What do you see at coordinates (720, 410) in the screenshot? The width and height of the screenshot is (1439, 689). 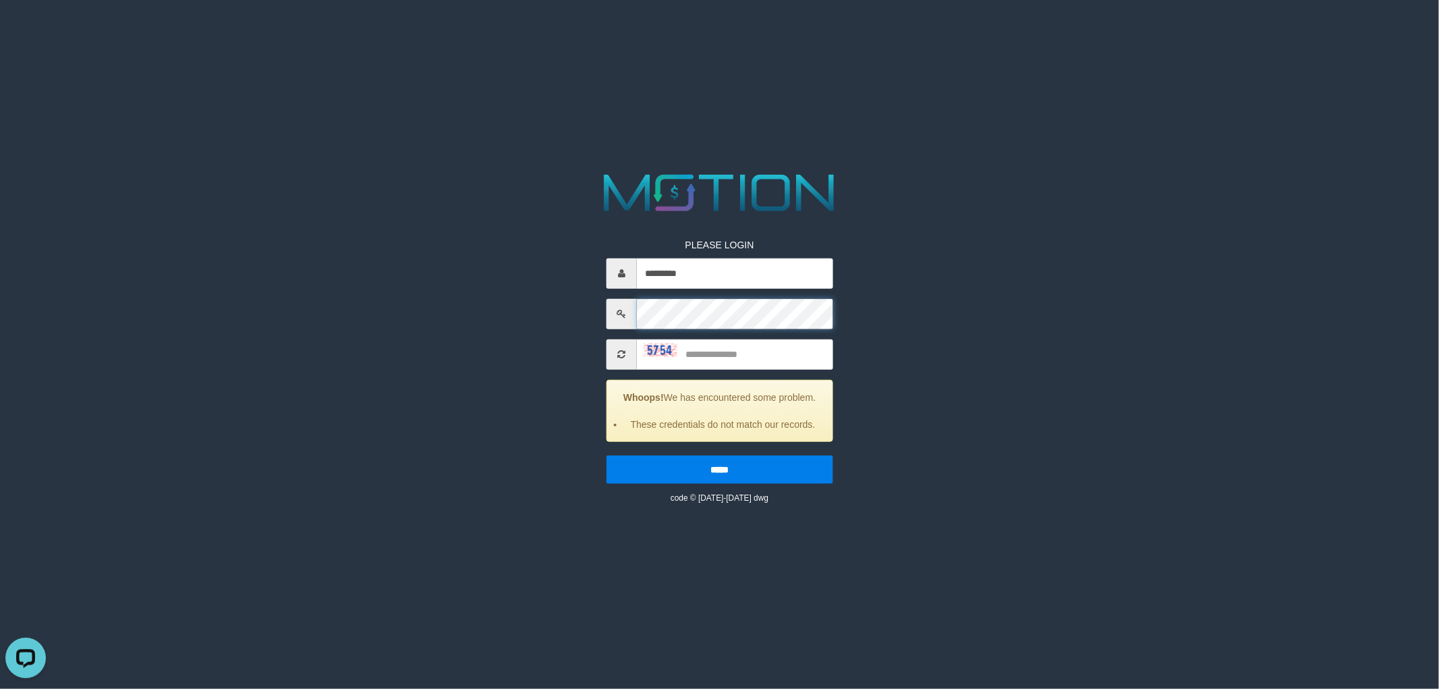 I see `div: We has encountered some problem.` at bounding box center [720, 410].